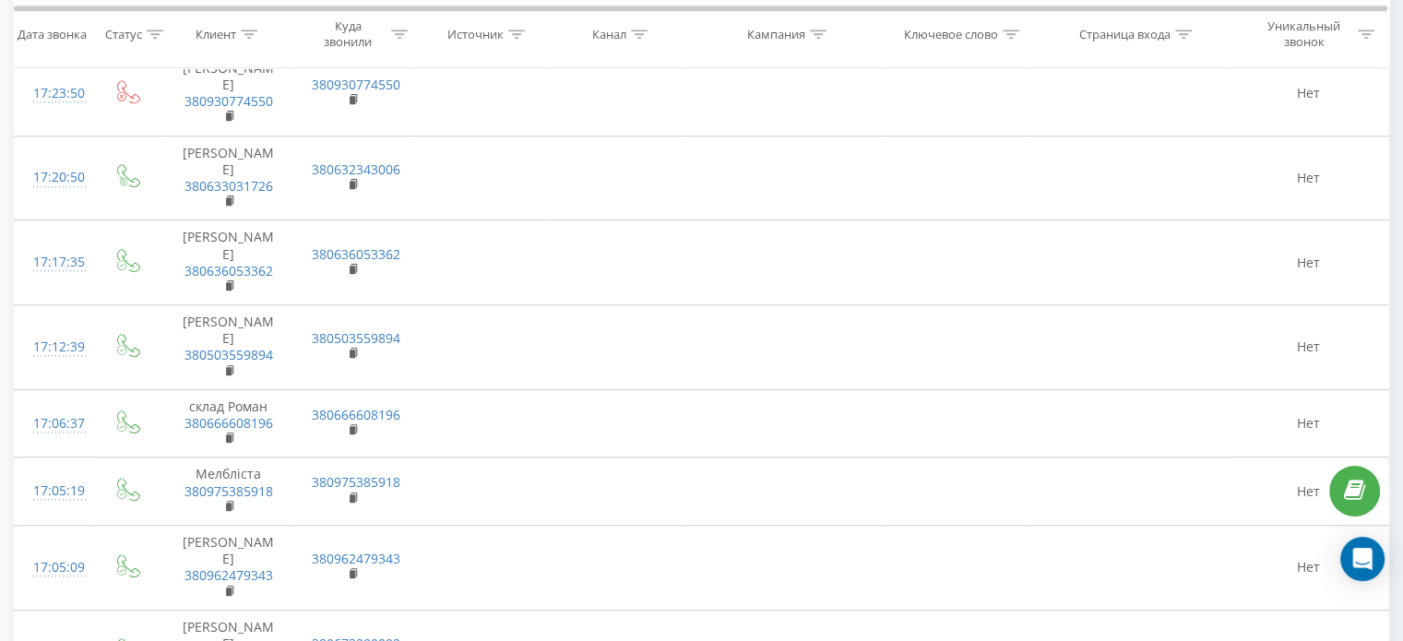  What do you see at coordinates (609, 34) in the screenshot?
I see `div: Канал` at bounding box center [609, 34].